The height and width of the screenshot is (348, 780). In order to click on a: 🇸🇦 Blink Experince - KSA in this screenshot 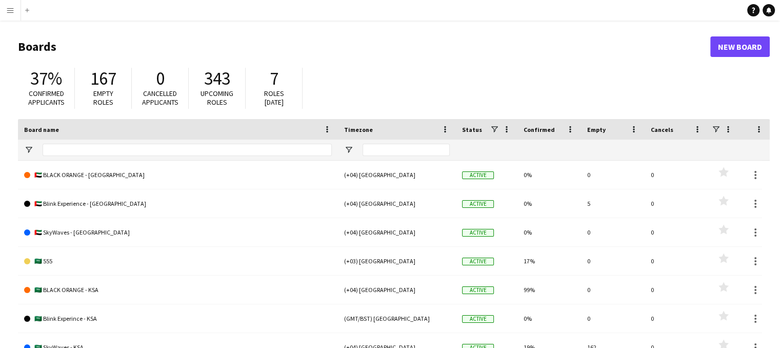, I will do `click(178, 318)`.